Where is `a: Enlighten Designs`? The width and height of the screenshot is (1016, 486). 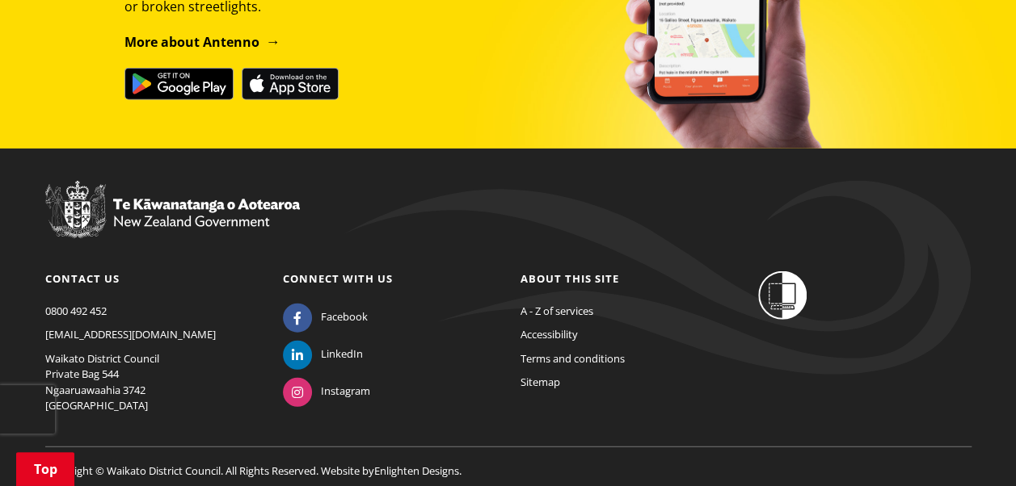 a: Enlighten Designs is located at coordinates (416, 471).